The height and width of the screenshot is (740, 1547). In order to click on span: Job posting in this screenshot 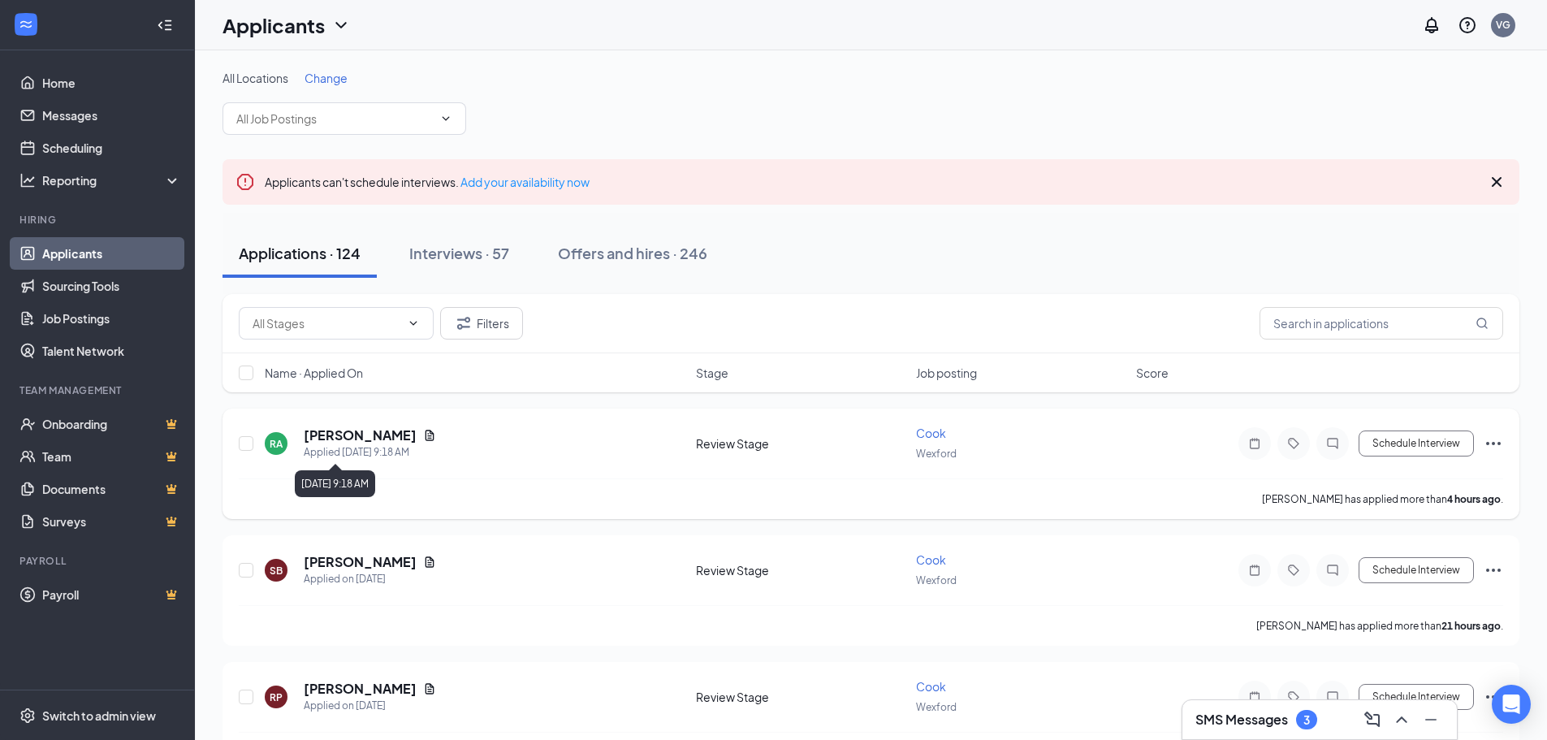, I will do `click(946, 373)`.